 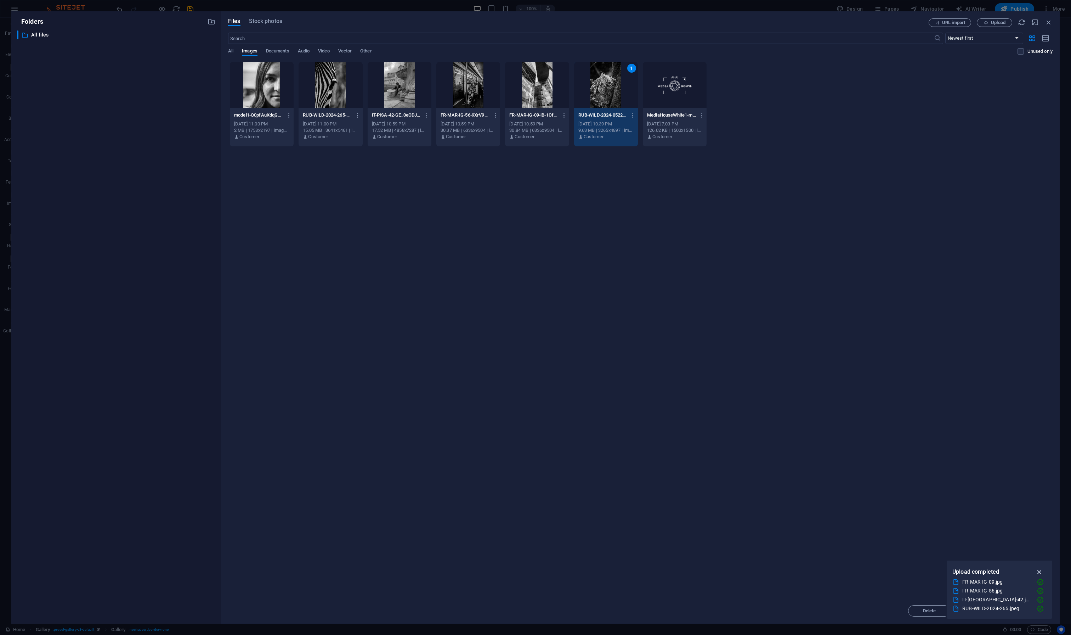 What do you see at coordinates (262, 130) in the screenshot?
I see `div: 2 MB | 1758x2197 | image/jpeg` at bounding box center [262, 130].